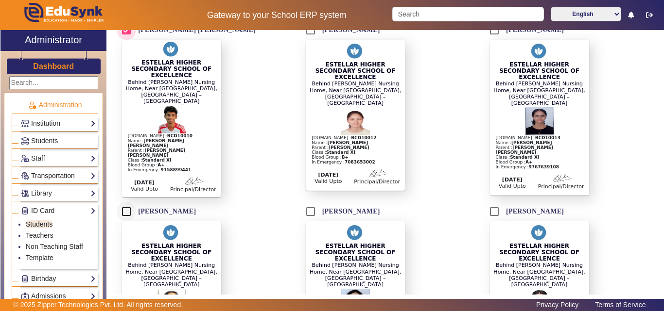 Image resolution: width=664 pixels, height=311 pixels. Describe the element at coordinates (54, 105) in the screenshot. I see `p: Administration` at that location.